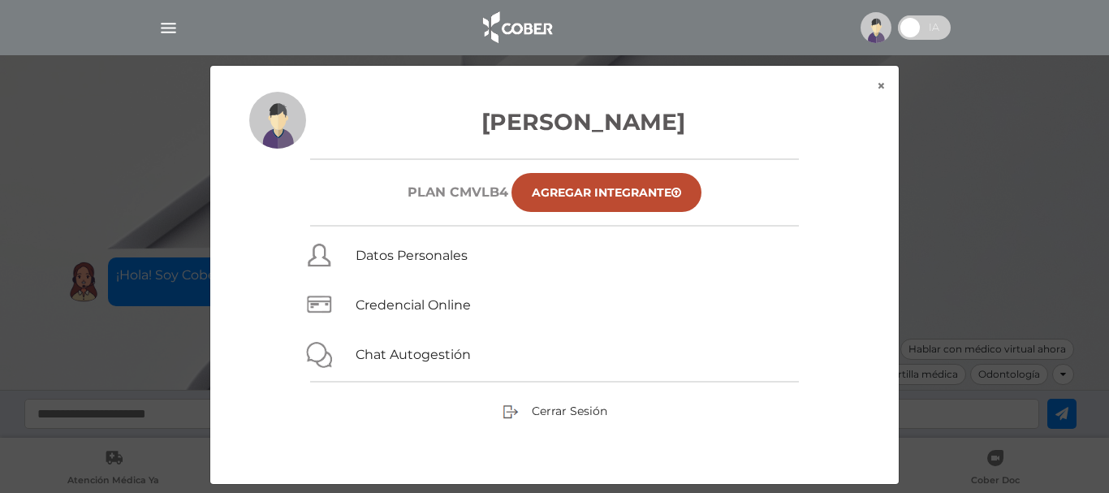 This screenshot has height=493, width=1109. I want to click on h6: Plan CMVLB4, so click(458, 192).